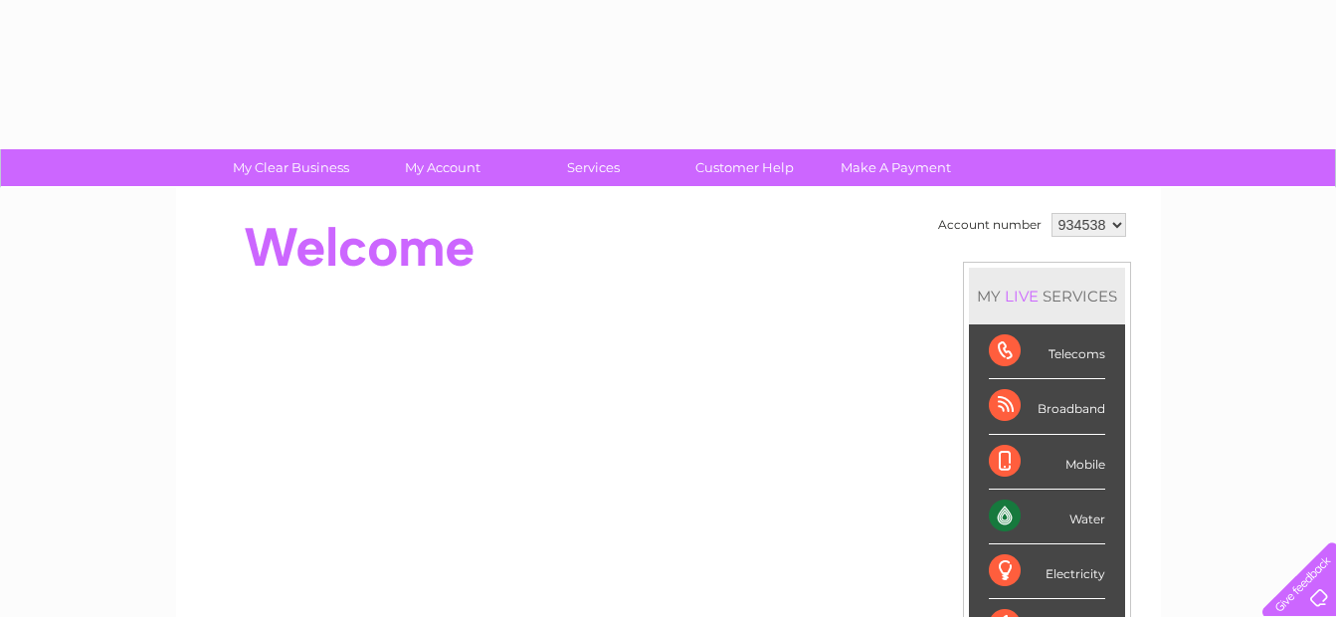 The image size is (1336, 617). What do you see at coordinates (1047, 351) in the screenshot?
I see `div: Telecoms` at bounding box center [1047, 351].